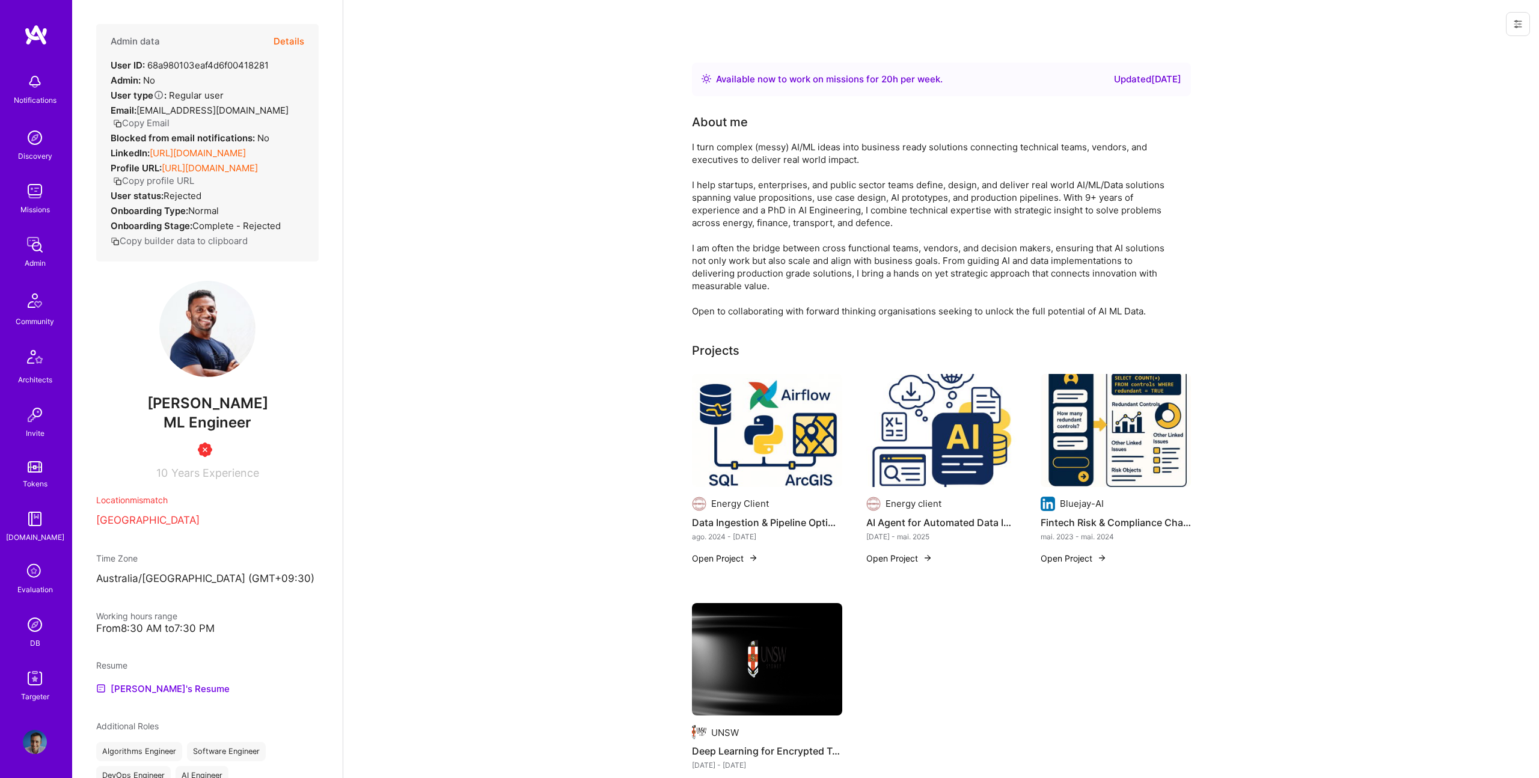 The image size is (1539, 778). I want to click on span: Resume, so click(112, 665).